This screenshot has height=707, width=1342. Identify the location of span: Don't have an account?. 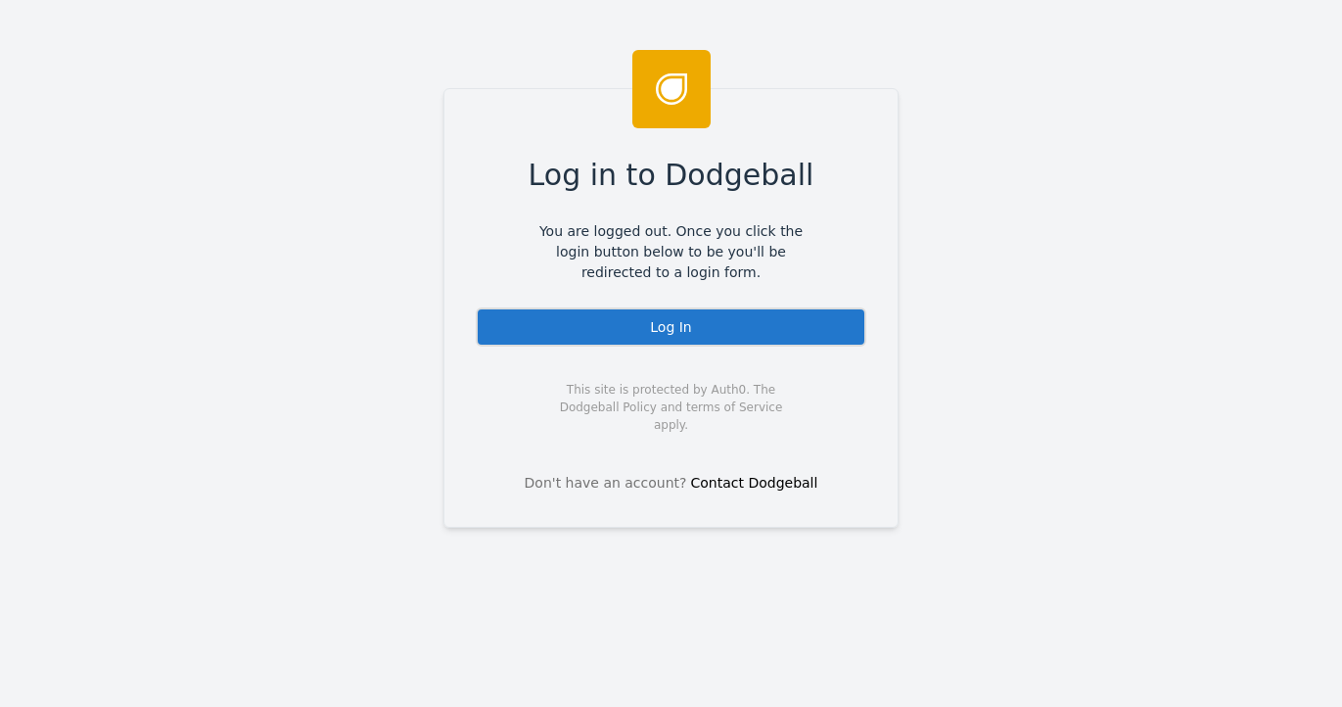
(606, 483).